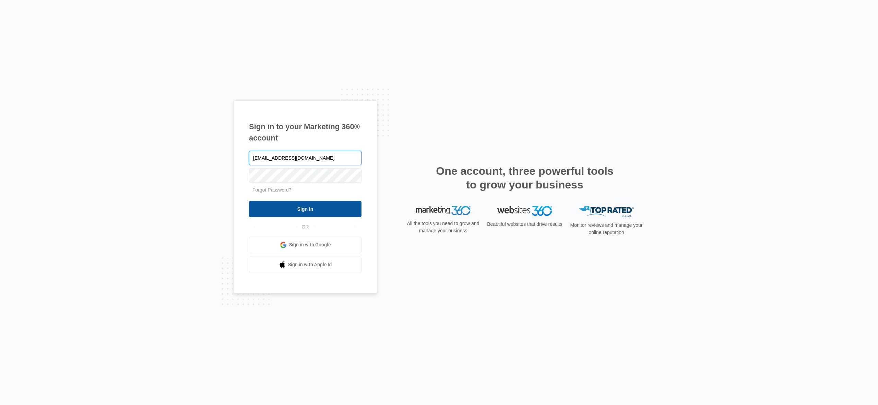 The image size is (878, 405). What do you see at coordinates (305, 132) in the screenshot?
I see `h1: Sign in to your Marketing 360® account` at bounding box center [305, 132].